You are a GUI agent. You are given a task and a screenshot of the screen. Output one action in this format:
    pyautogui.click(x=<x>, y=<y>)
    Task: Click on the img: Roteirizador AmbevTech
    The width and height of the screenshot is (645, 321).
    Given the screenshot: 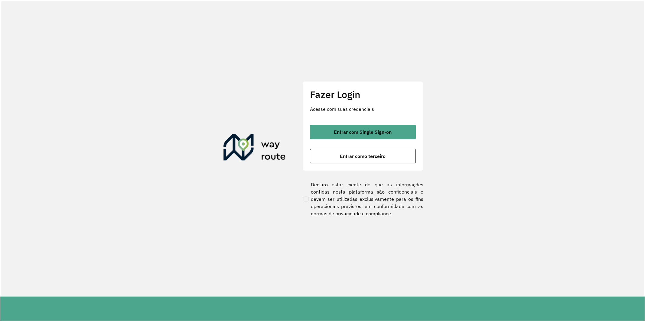 What is the action you would take?
    pyautogui.click(x=255, y=149)
    